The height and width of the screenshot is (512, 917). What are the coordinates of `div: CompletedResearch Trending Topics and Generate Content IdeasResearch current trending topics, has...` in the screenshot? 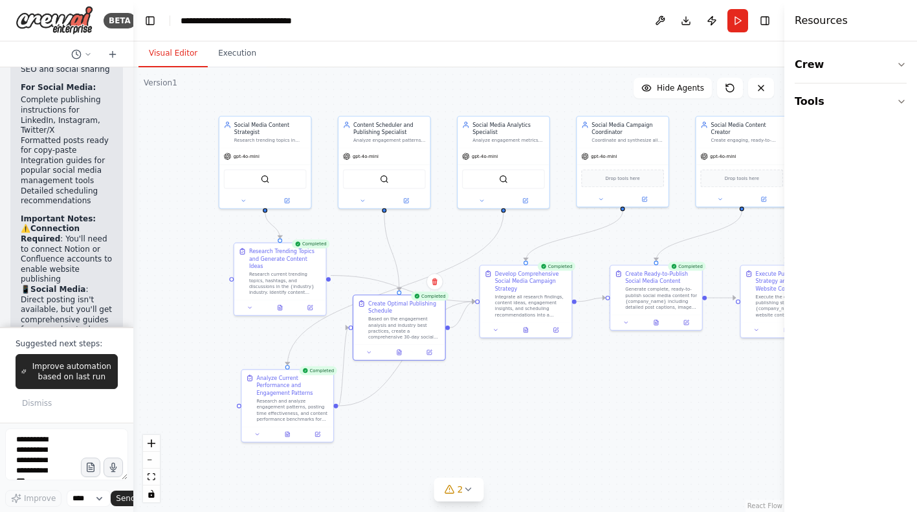 It's located at (280, 279).